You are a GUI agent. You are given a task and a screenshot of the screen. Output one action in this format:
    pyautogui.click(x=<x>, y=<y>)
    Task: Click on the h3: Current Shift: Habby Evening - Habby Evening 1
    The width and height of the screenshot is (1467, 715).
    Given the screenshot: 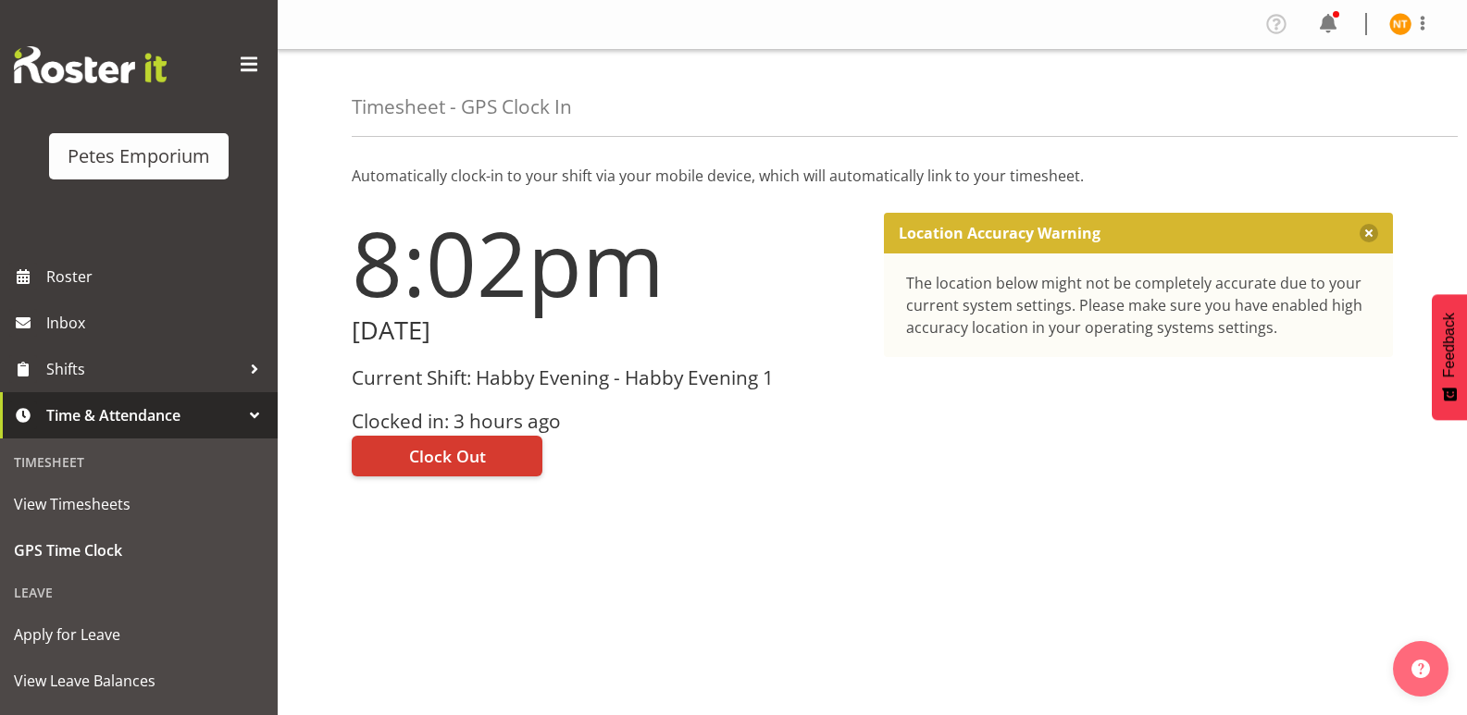 What is the action you would take?
    pyautogui.click(x=606, y=378)
    